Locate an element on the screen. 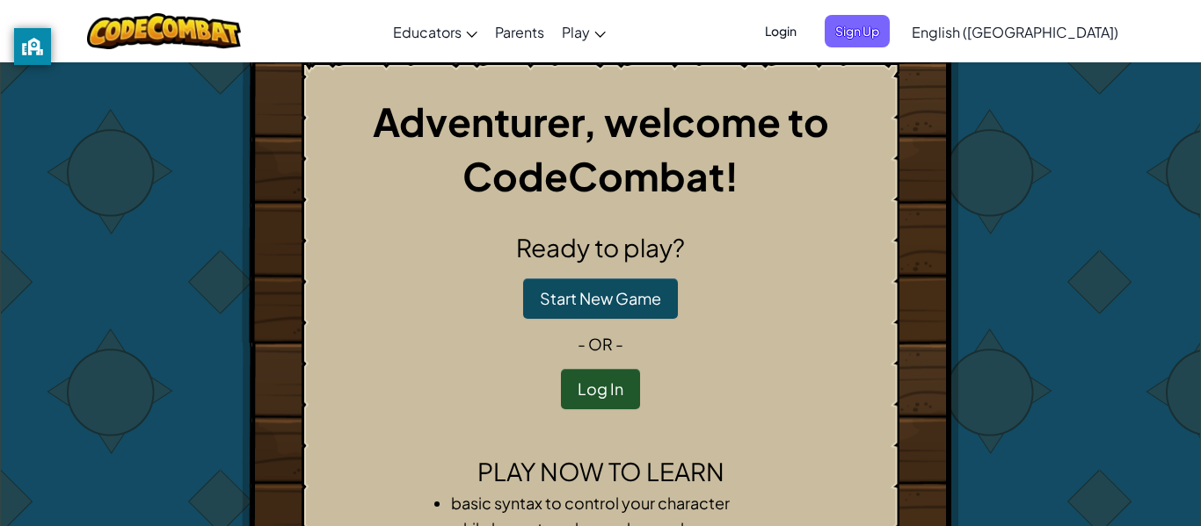 This screenshot has width=1201, height=526. span: Login is located at coordinates (780, 31).